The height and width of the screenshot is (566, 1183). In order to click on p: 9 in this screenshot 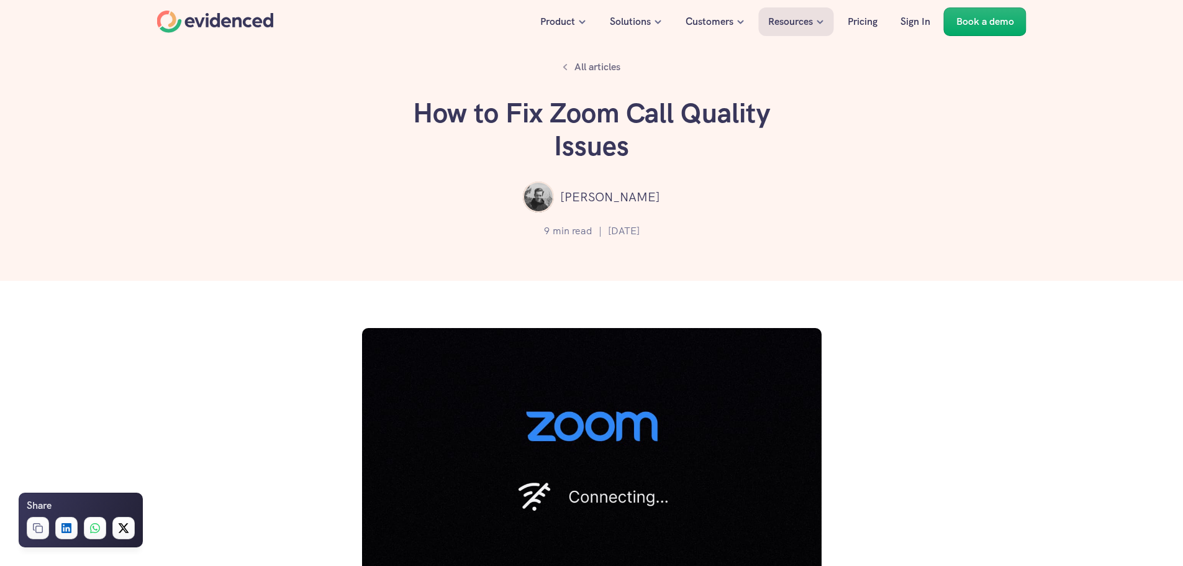, I will do `click(546, 231)`.